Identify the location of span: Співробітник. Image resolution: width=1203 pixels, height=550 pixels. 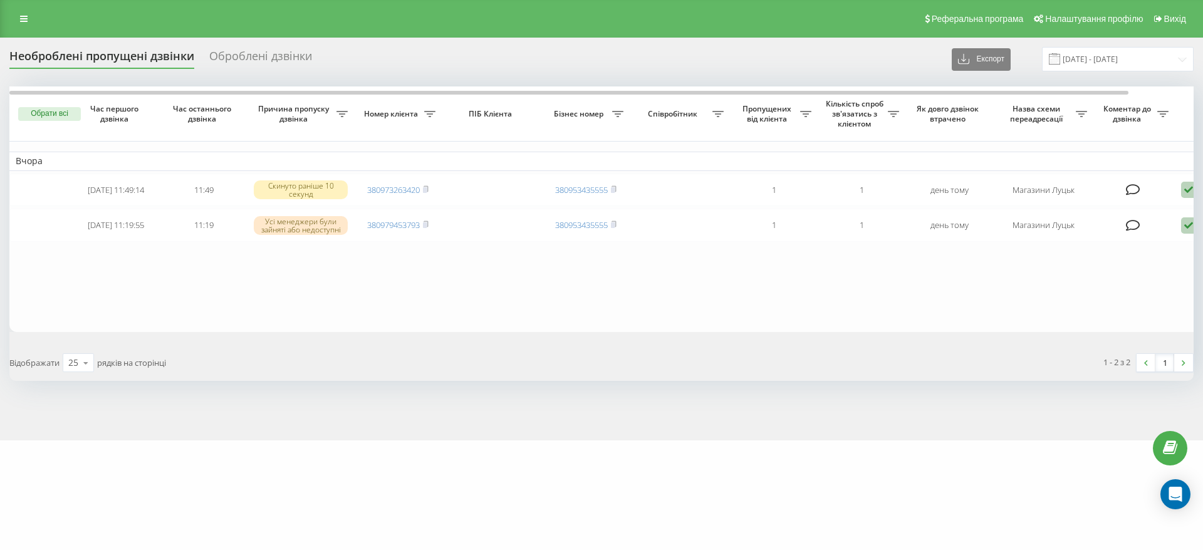
(674, 114).